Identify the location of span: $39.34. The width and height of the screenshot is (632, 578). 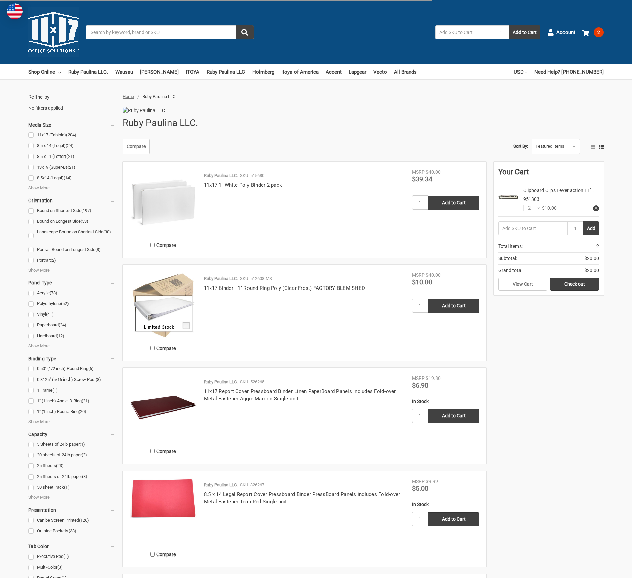
(422, 179).